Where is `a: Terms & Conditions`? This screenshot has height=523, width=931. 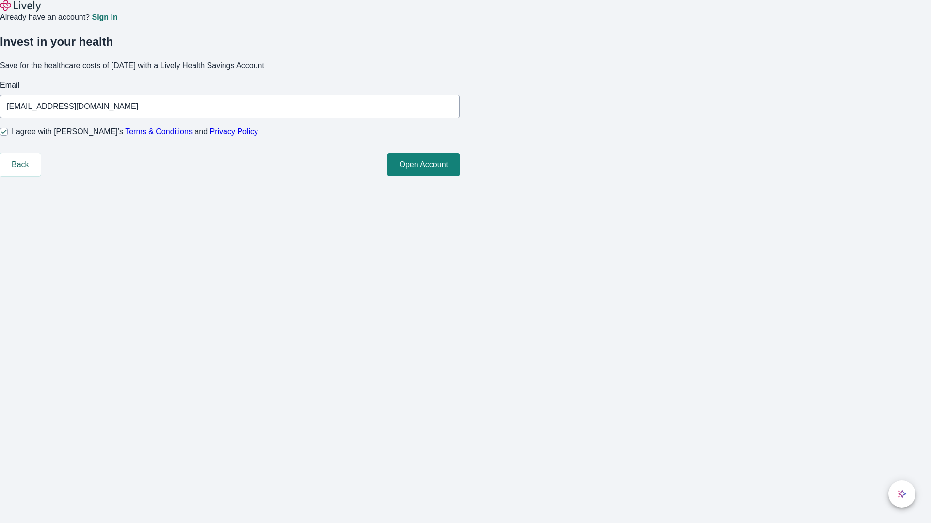
a: Terms & Conditions is located at coordinates (158, 131).